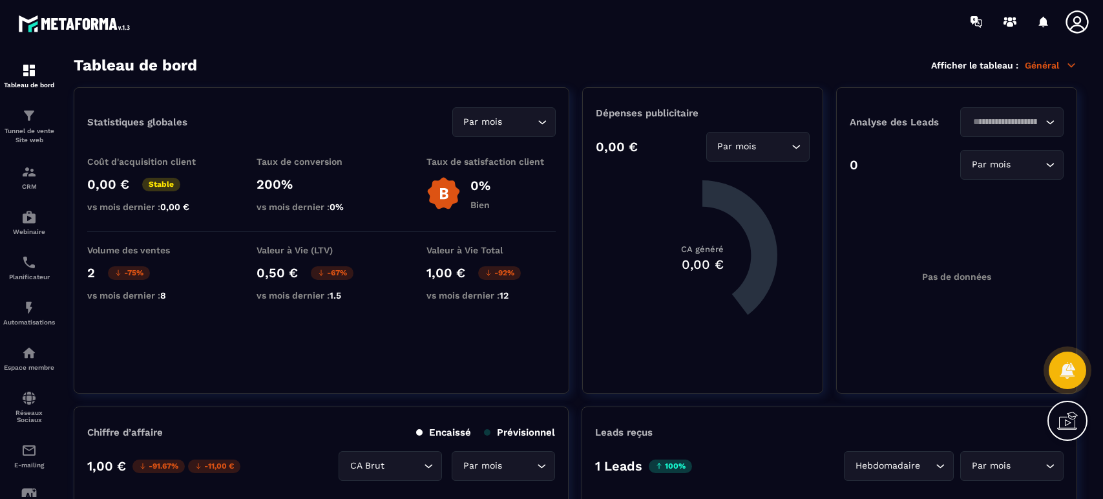 The width and height of the screenshot is (1103, 499). What do you see at coordinates (443, 193) in the screenshot?
I see `img: b-badge-o.b3b20ee6.svg` at bounding box center [443, 193].